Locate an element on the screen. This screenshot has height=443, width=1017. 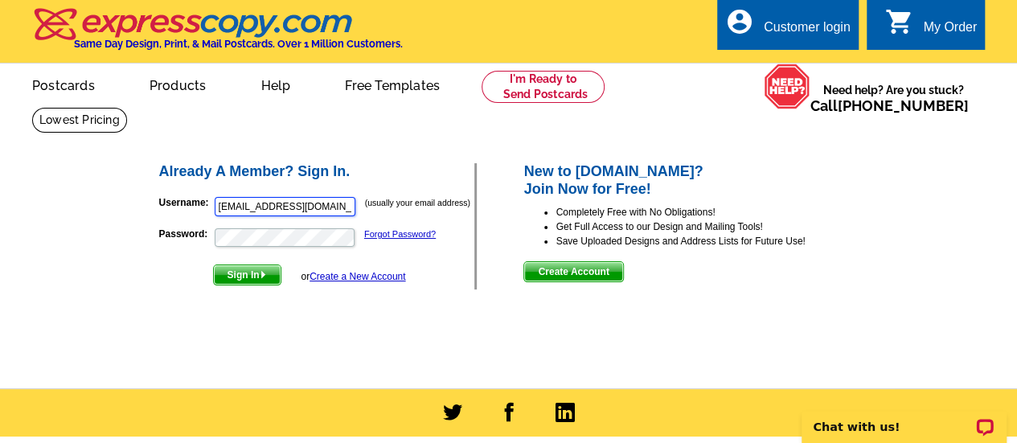
a: Create a New Account is located at coordinates (357, 277).